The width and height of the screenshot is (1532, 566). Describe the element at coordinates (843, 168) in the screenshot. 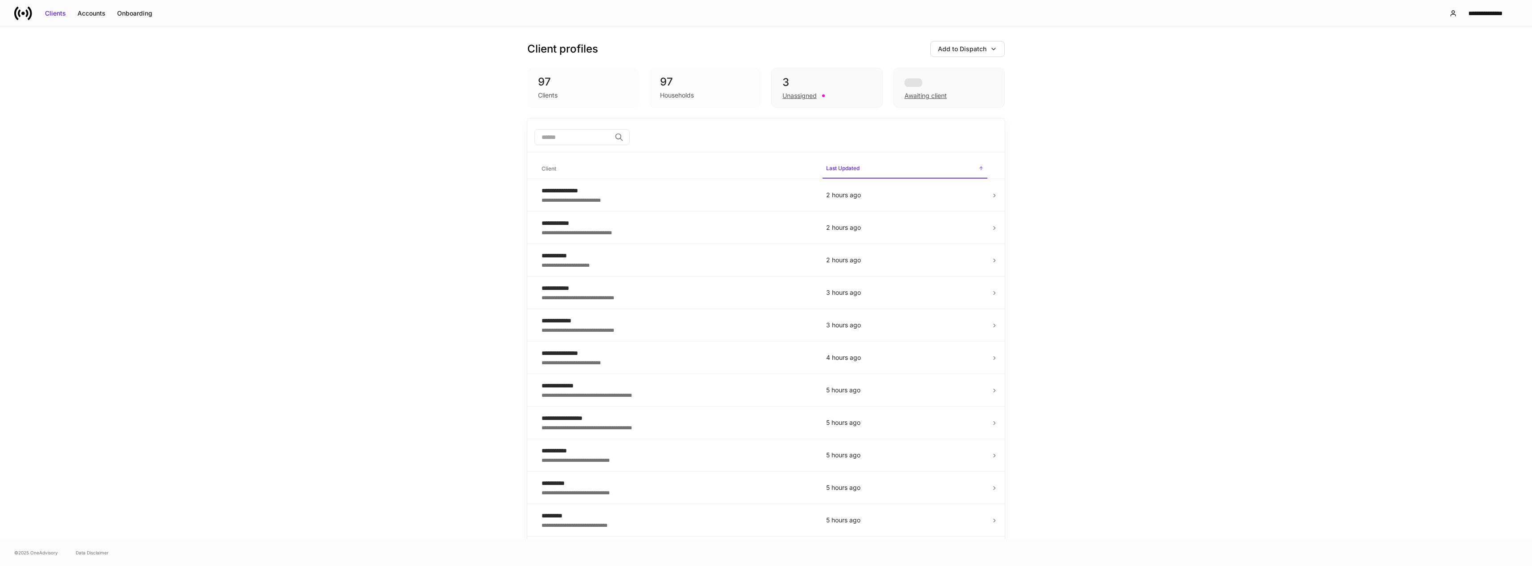

I see `h6: Last Updated` at that location.